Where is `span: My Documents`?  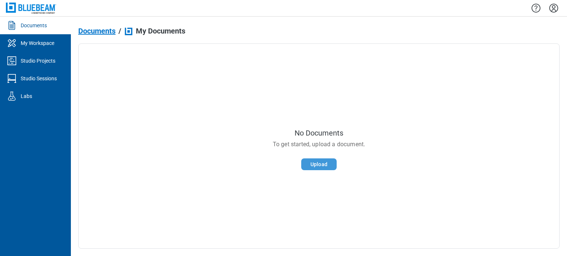
span: My Documents is located at coordinates (161, 31).